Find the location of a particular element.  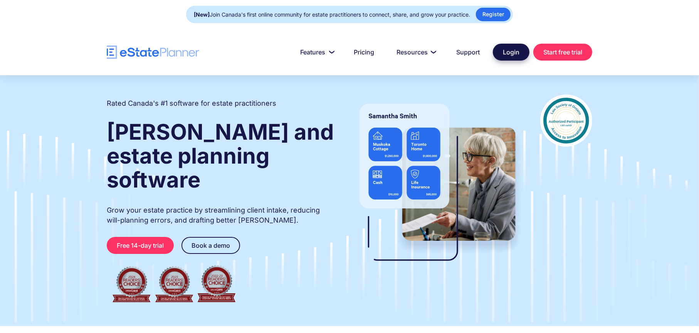

a: Register is located at coordinates (493, 14).